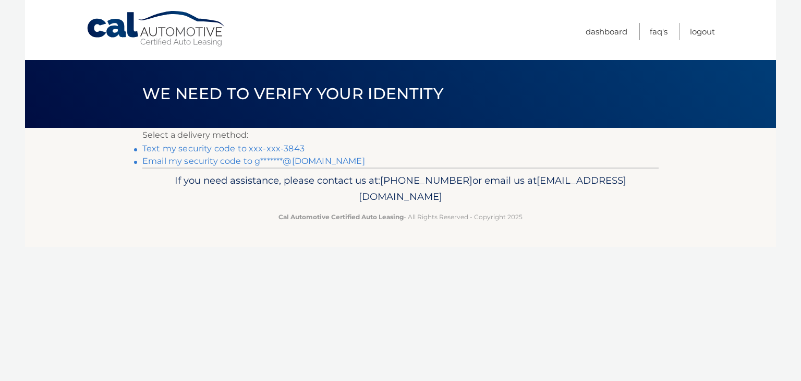 The height and width of the screenshot is (381, 801). What do you see at coordinates (156, 29) in the screenshot?
I see `a: Cal Automotive` at bounding box center [156, 29].